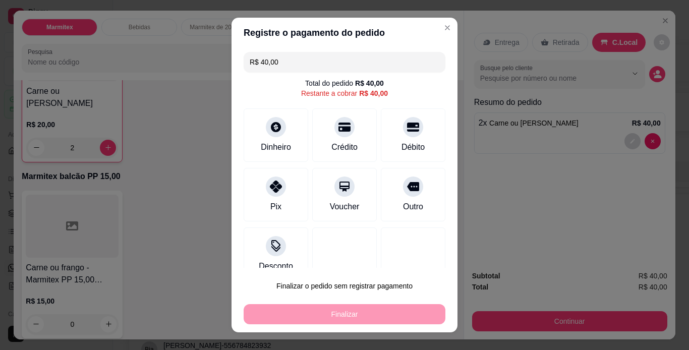 This screenshot has width=689, height=350. I want to click on div: Desconto, so click(276, 266).